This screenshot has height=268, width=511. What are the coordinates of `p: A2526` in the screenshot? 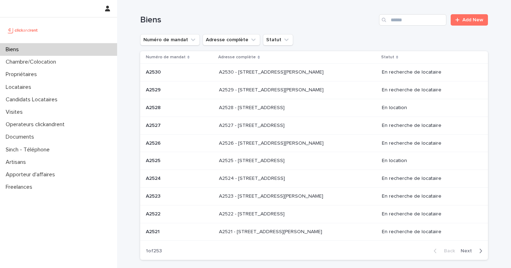 It's located at (154, 142).